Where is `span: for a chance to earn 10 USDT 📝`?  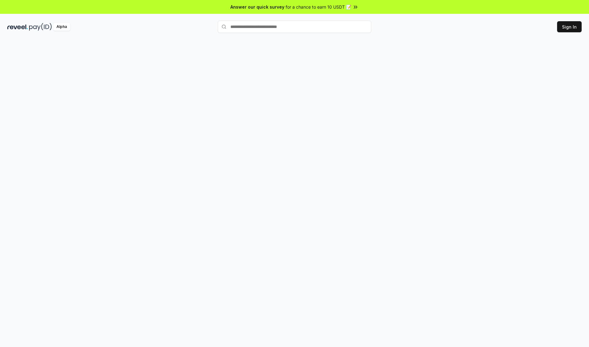 span: for a chance to earn 10 USDT 📝 is located at coordinates (319, 7).